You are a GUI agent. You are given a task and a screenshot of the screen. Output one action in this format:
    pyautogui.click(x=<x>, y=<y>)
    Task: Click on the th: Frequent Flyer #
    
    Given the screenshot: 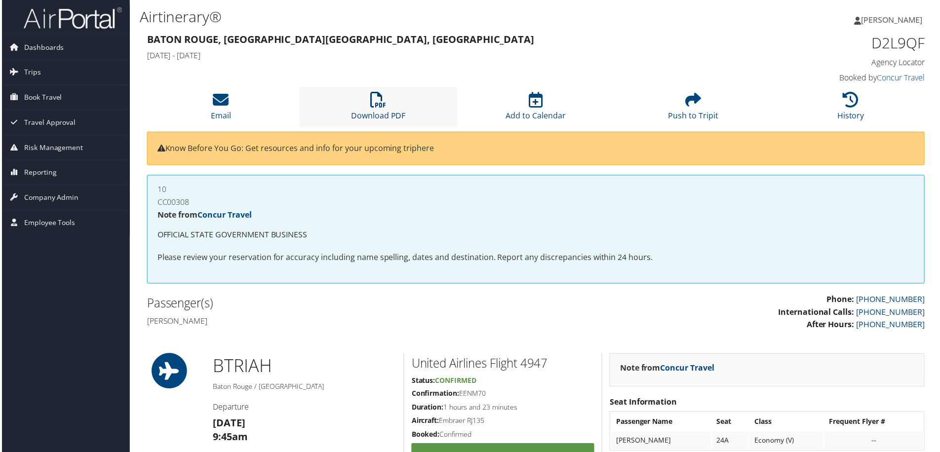 What is the action you would take?
    pyautogui.click(x=875, y=424)
    